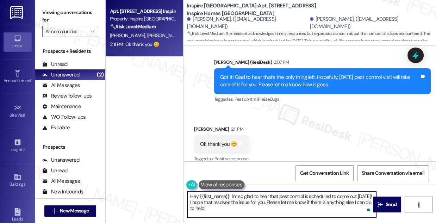 This screenshot has height=223, width=436. Describe the element at coordinates (391, 204) in the screenshot. I see `span: Send` at that location.